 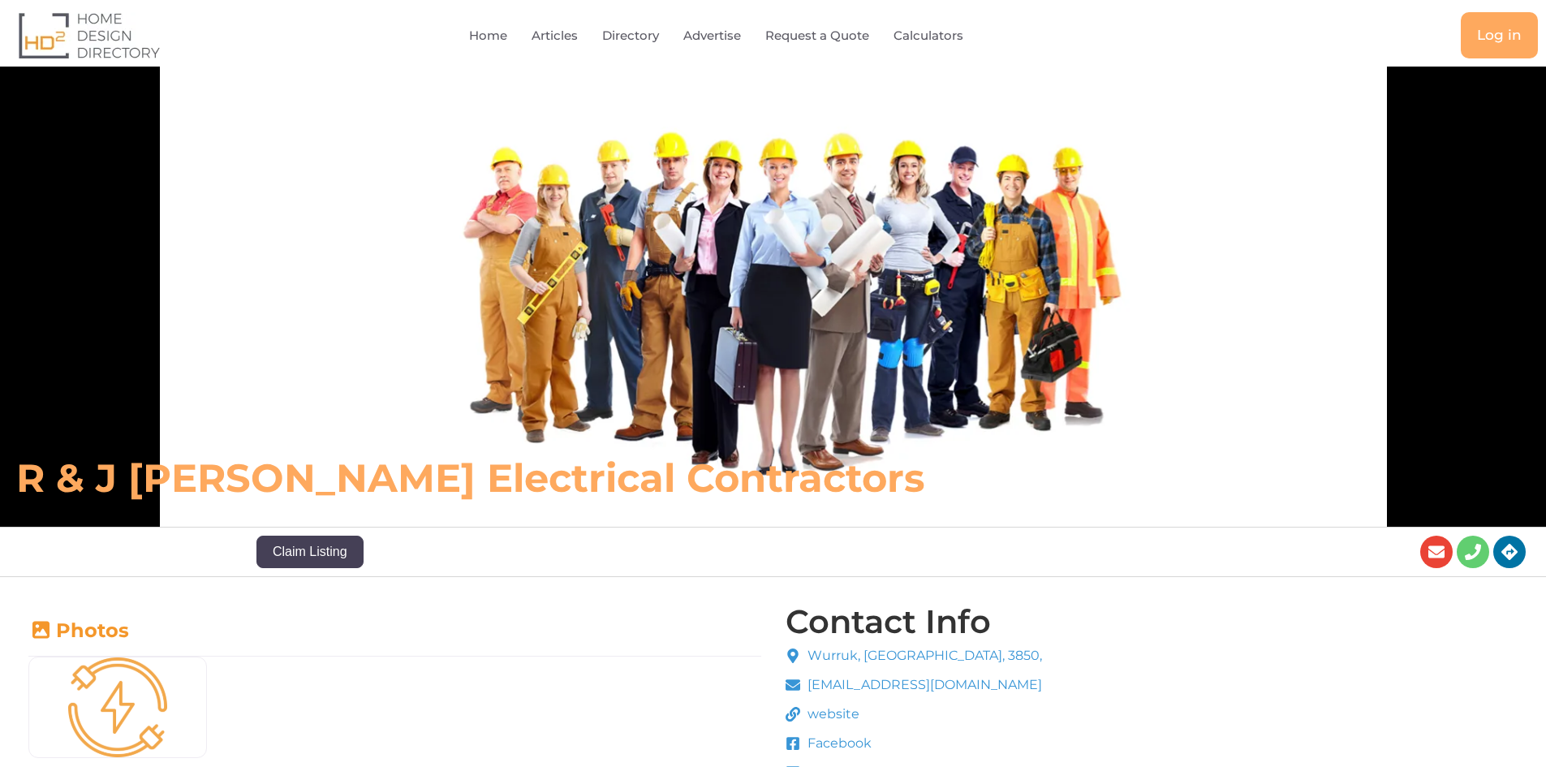 What do you see at coordinates (928, 36) in the screenshot?
I see `a: Calculators` at bounding box center [928, 36].